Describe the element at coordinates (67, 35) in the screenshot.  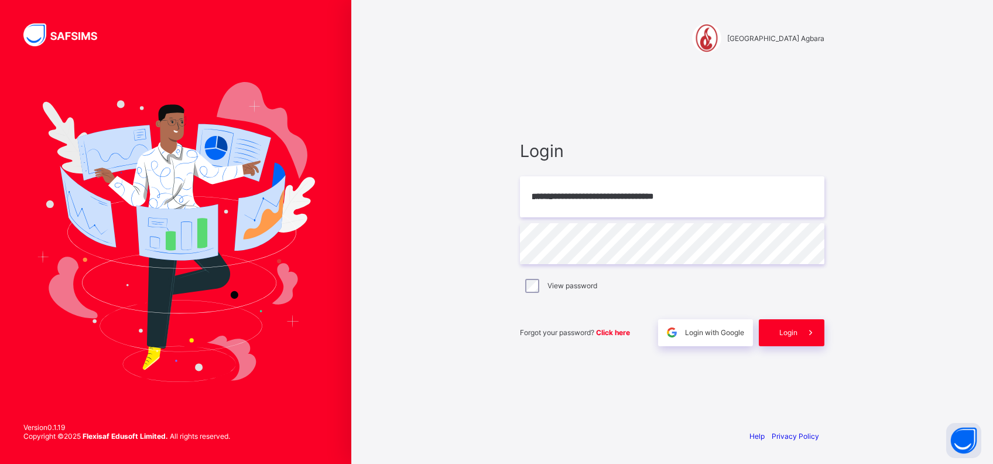
I see `img: SAFSIMS Logo` at that location.